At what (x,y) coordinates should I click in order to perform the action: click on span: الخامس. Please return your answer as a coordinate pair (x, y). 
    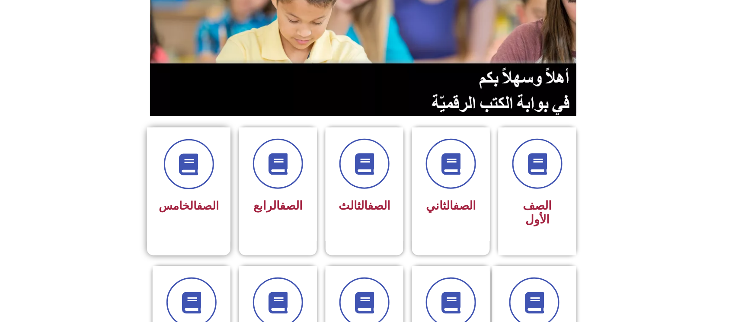
    Looking at the image, I should click on (188, 206).